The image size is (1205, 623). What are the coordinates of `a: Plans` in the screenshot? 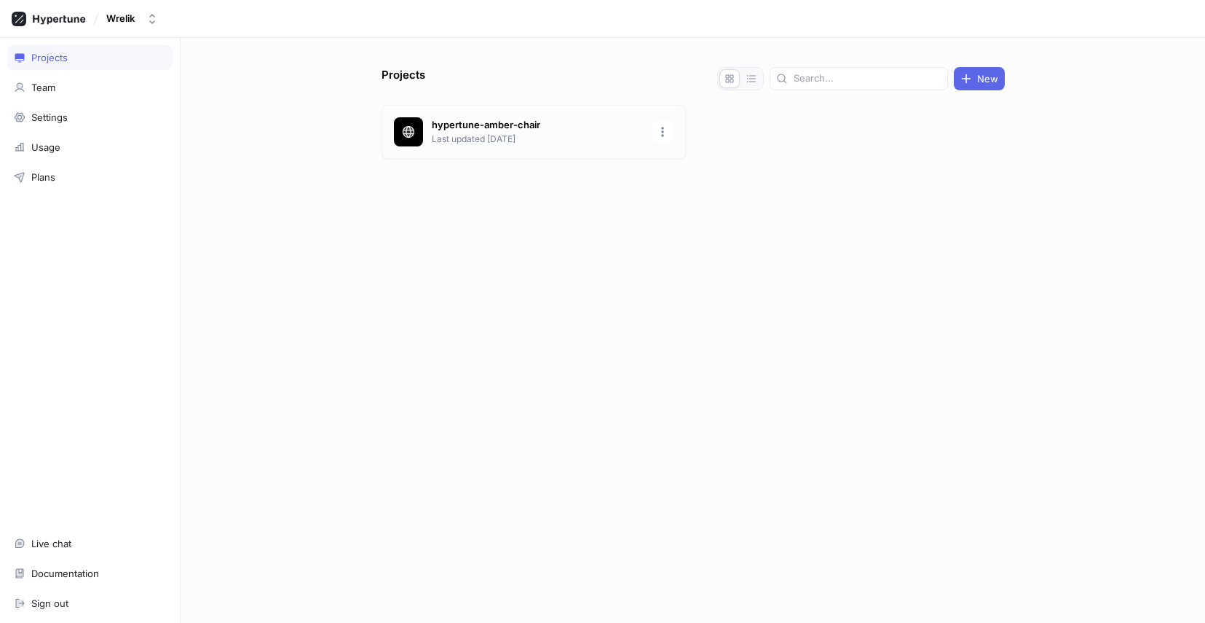 It's located at (90, 177).